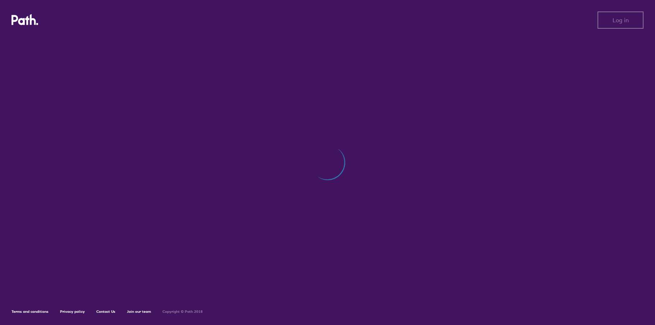 Image resolution: width=655 pixels, height=325 pixels. Describe the element at coordinates (620, 20) in the screenshot. I see `button: Log in` at that location.